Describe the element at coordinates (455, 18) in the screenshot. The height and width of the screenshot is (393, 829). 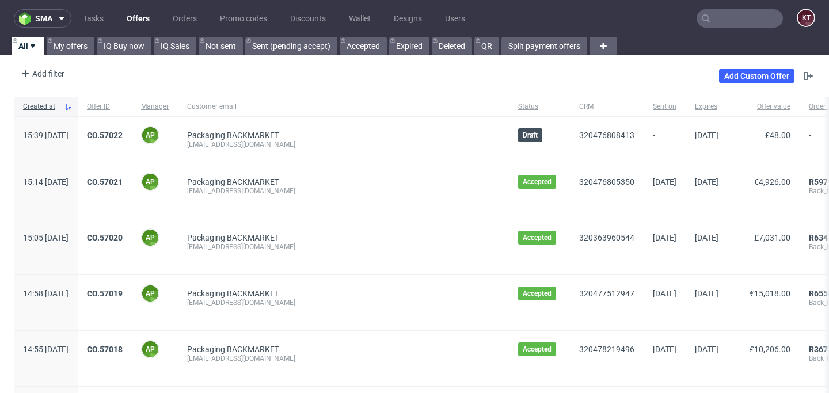
I see `a: Users` at that location.